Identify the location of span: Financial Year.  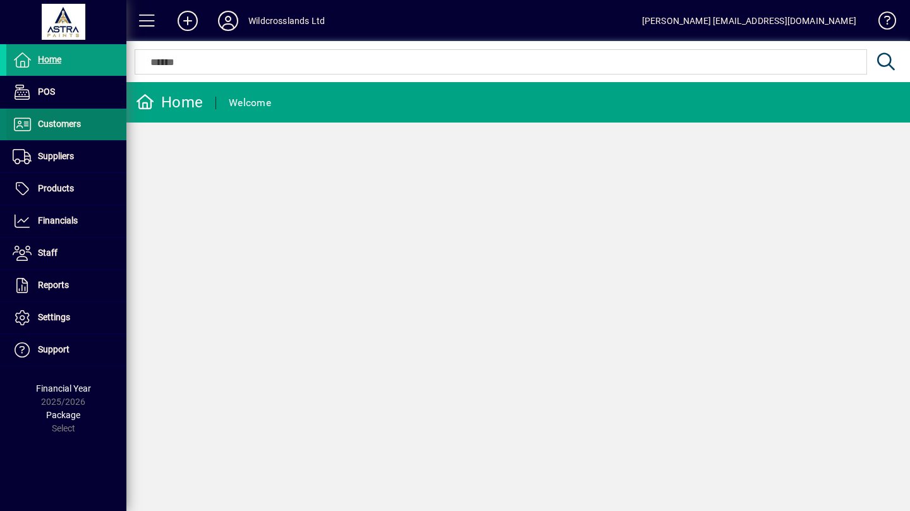
(63, 389).